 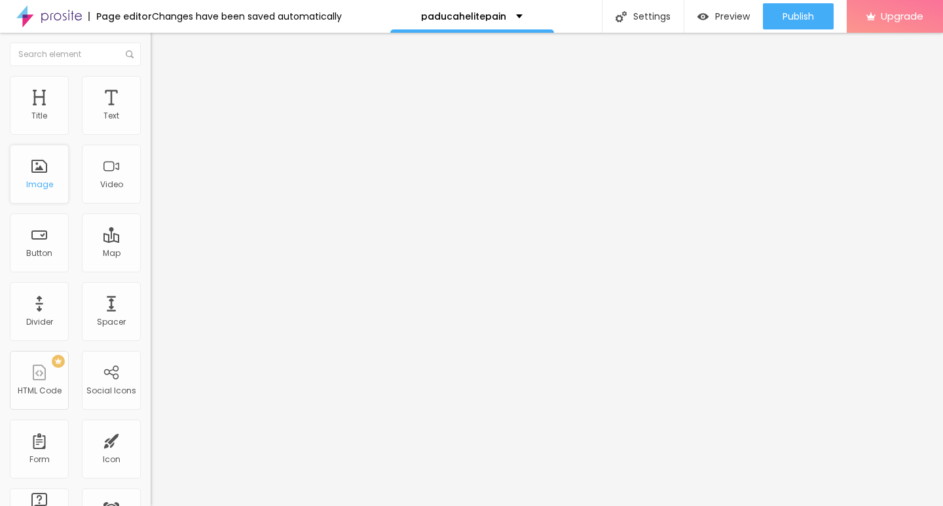 What do you see at coordinates (464, 16) in the screenshot?
I see `p: paducahelitepain` at bounding box center [464, 16].